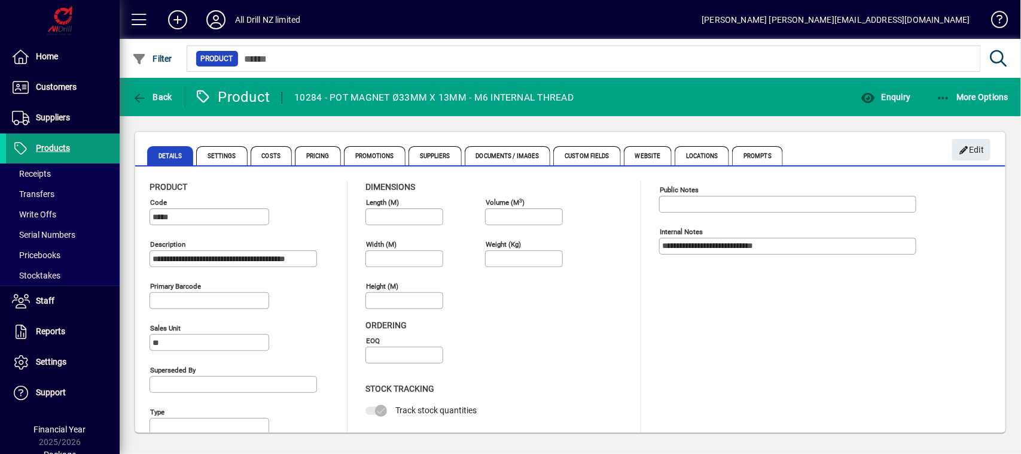  Describe the element at coordinates (521, 200) in the screenshot. I see `sup: 3` at that location.